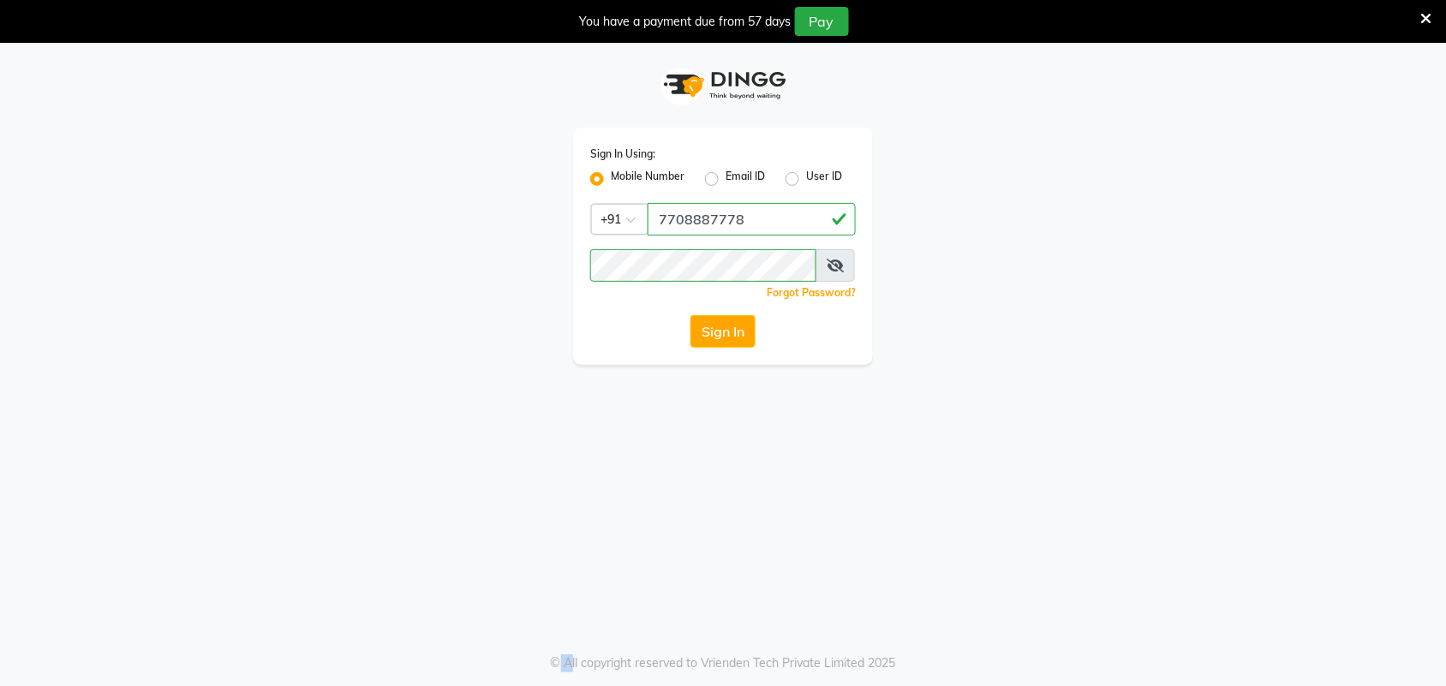  I want to click on img: logo1.svg, so click(723, 85).